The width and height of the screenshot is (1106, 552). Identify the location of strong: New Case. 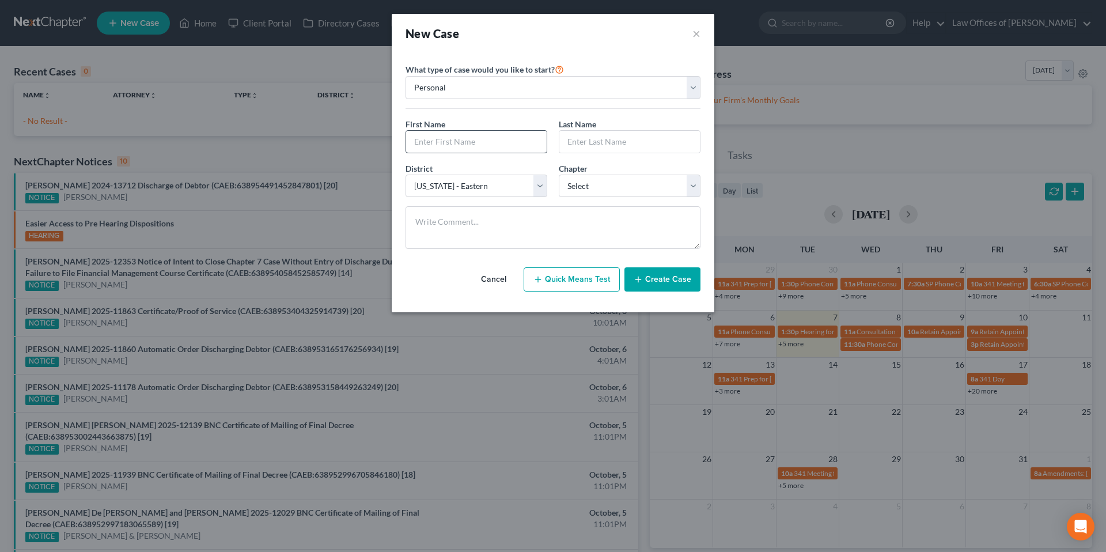
(432, 33).